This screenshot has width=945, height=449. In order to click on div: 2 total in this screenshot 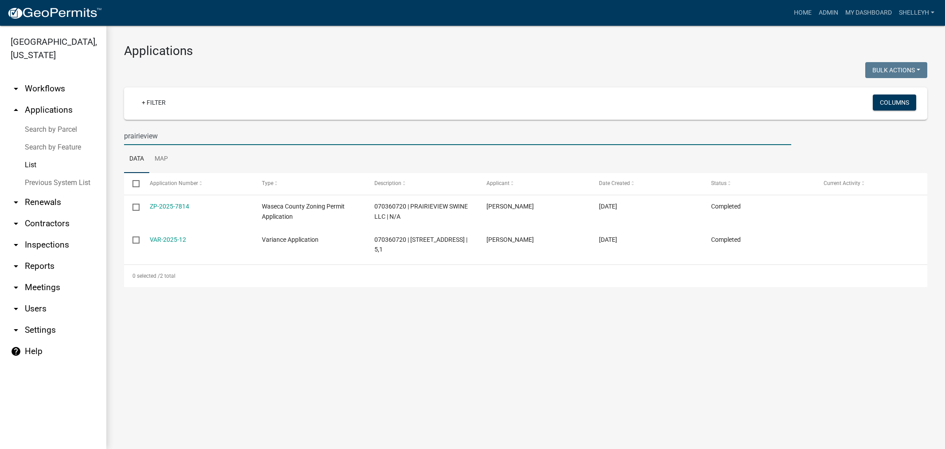, I will do `click(526, 276)`.